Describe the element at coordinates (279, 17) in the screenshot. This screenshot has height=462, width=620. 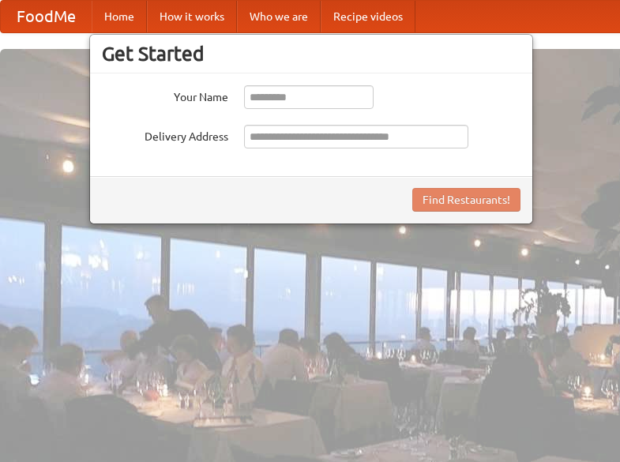
I see `a: Who we are` at that location.